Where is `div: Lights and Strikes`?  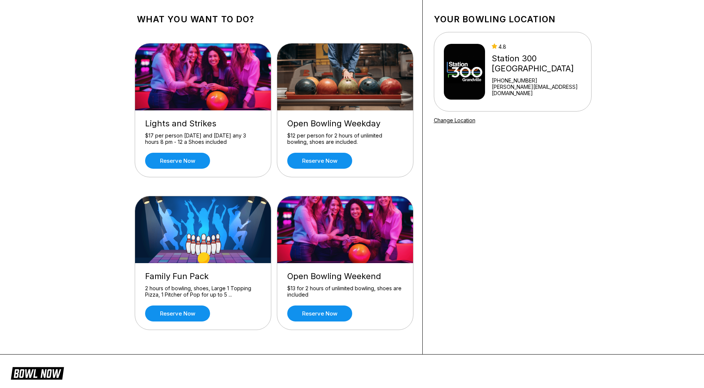 div: Lights and Strikes is located at coordinates (203, 123).